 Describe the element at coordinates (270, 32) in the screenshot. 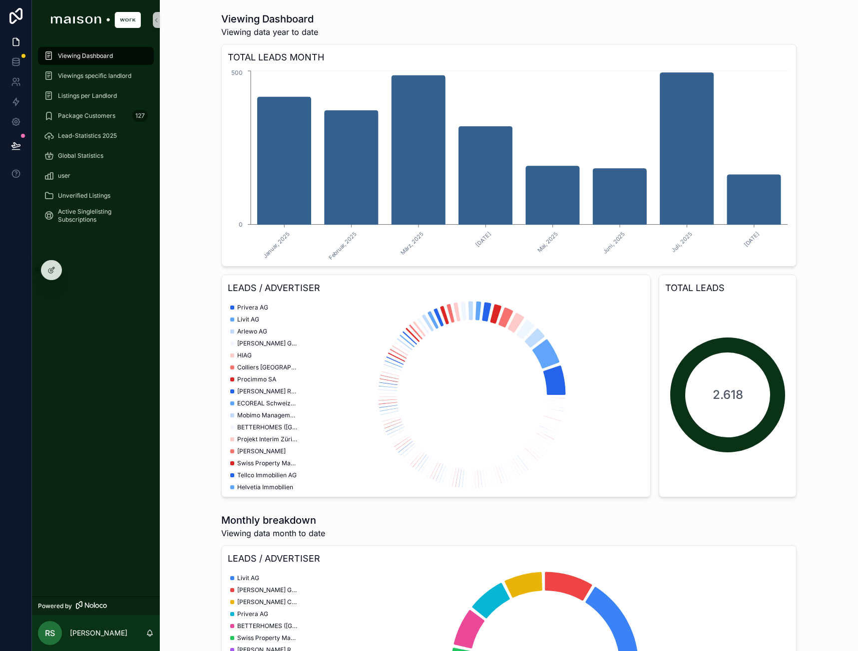

I see `span: Viewing data year to date` at that location.